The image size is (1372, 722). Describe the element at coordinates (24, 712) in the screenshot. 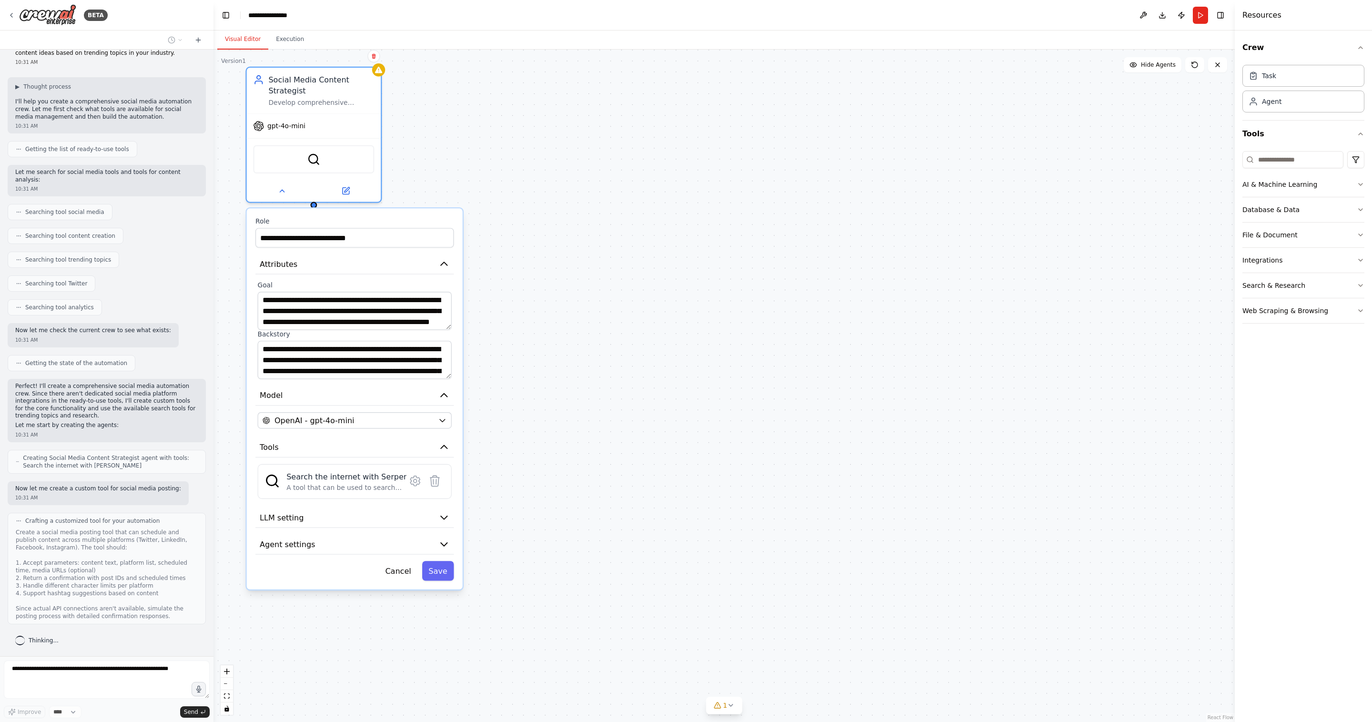

I see `button: Improve` at that location.